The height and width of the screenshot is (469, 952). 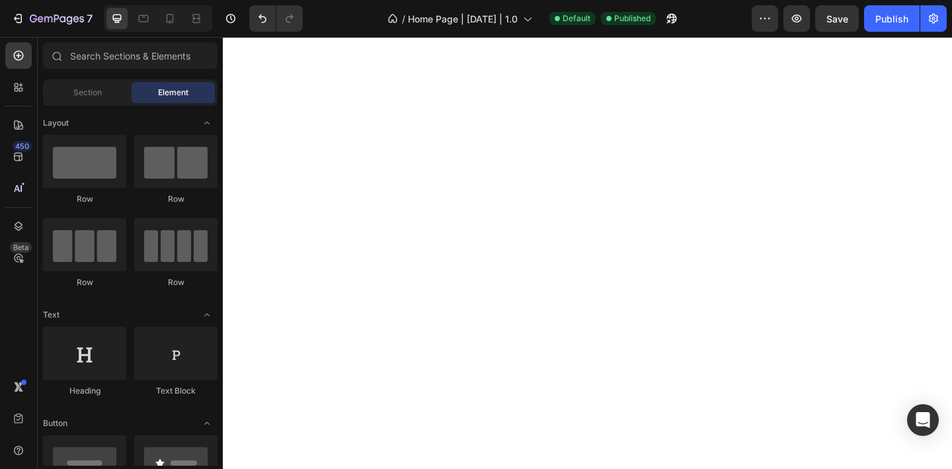 I want to click on div: Beta, so click(x=21, y=247).